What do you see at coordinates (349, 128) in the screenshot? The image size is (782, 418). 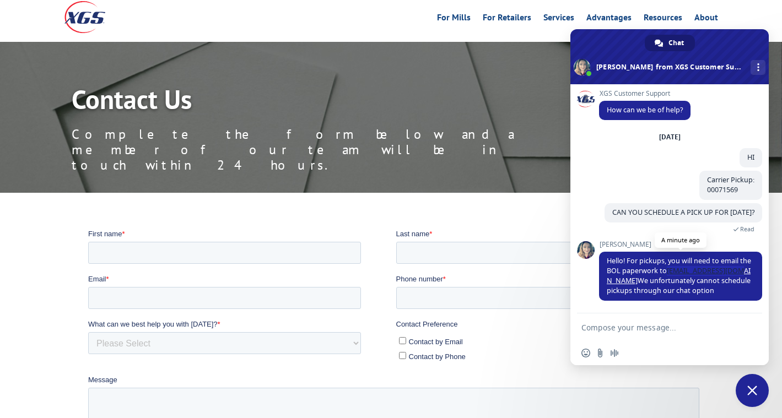 I see `span: Contact by Phone` at bounding box center [349, 128].